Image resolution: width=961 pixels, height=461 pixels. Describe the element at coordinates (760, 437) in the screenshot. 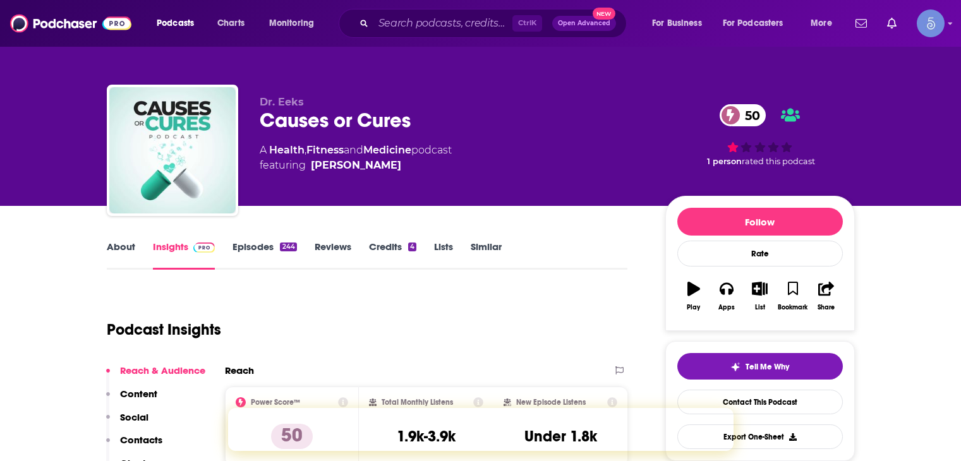

I see `button: Export One-Sheet` at that location.